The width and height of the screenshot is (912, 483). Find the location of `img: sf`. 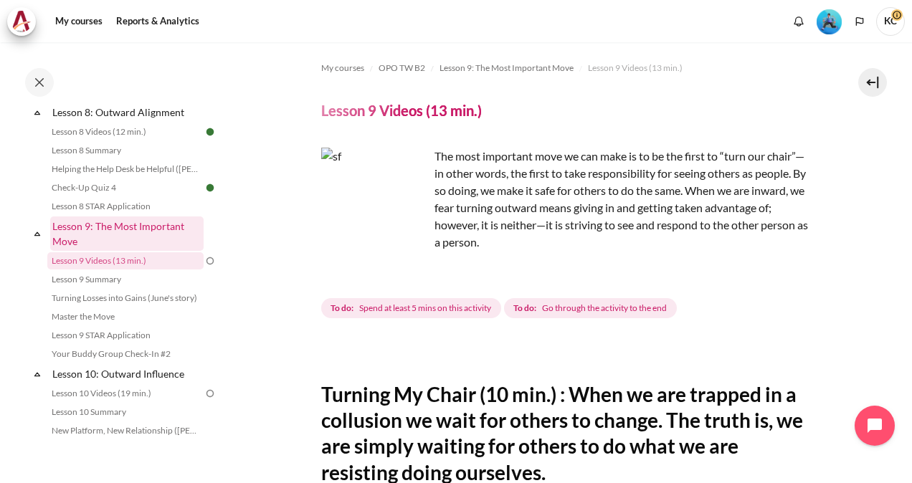

img: sf is located at coordinates (375, 201).